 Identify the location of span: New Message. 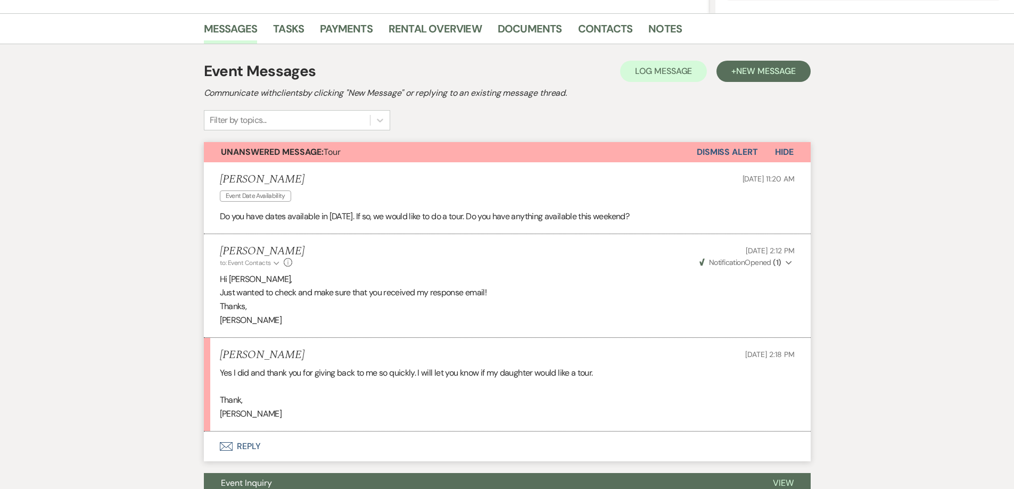
(766, 71).